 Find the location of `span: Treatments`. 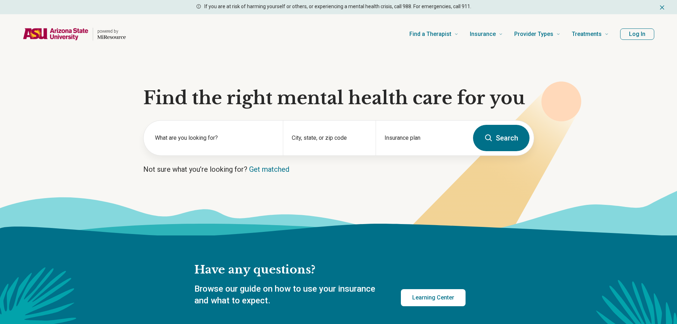

span: Treatments is located at coordinates (587, 34).